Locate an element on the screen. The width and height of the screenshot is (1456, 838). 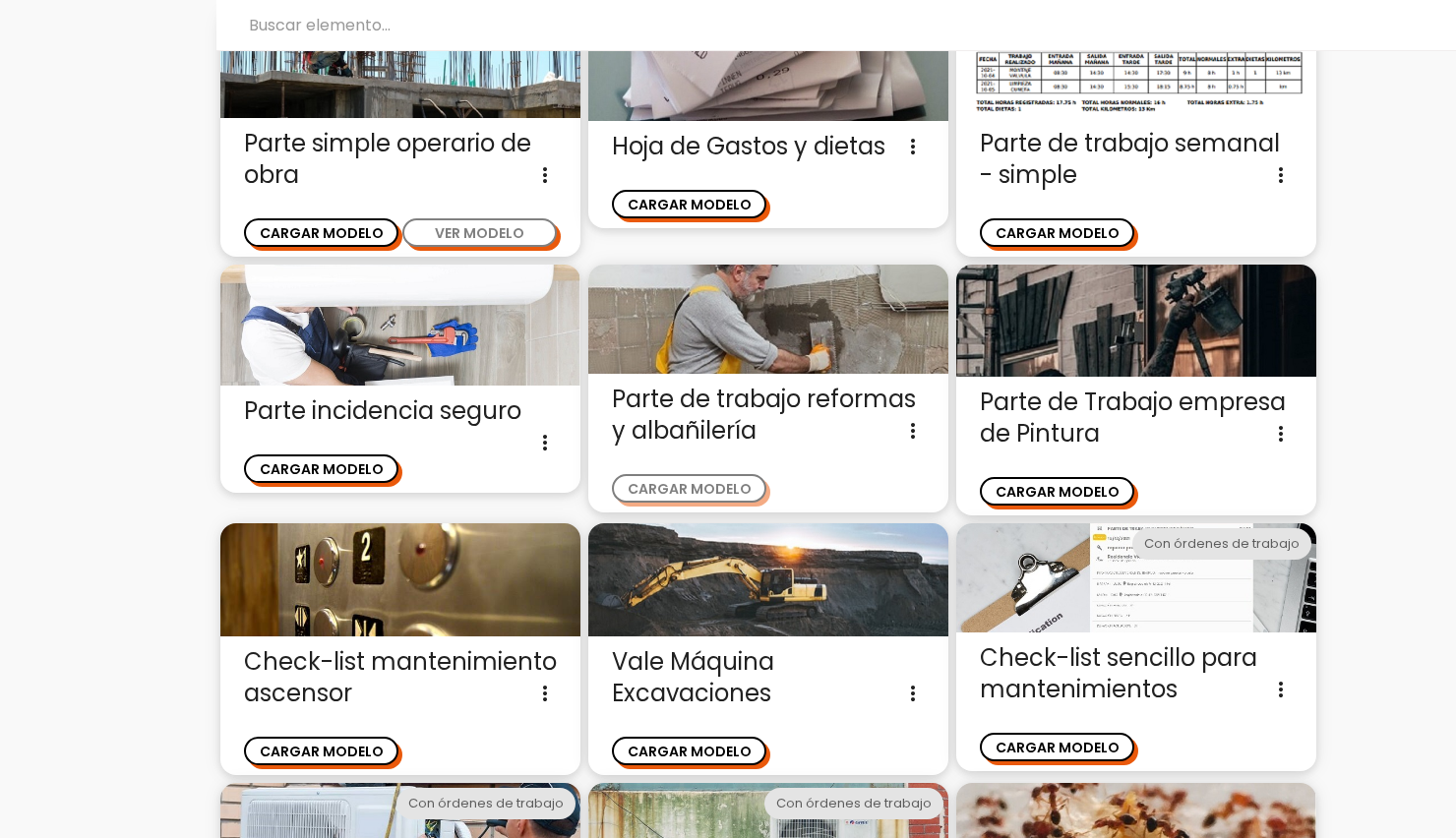
span: Parte de trabajo semanal - simple is located at coordinates (1136, 159).